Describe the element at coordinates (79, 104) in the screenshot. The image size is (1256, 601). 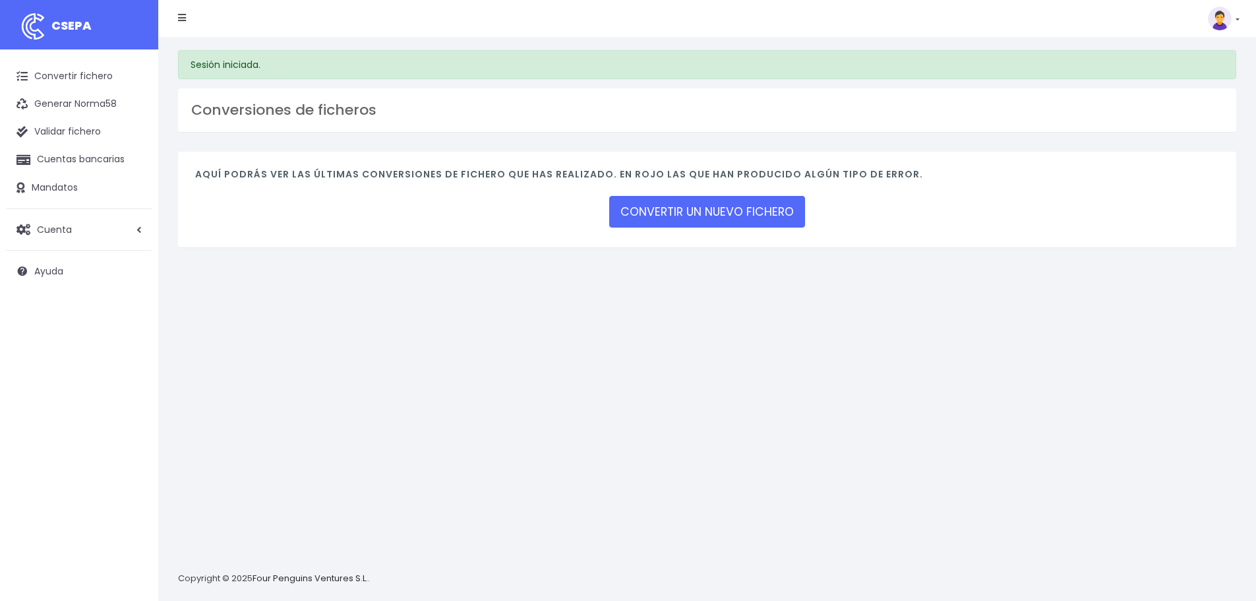
I see `a: Generar Norma58` at that location.